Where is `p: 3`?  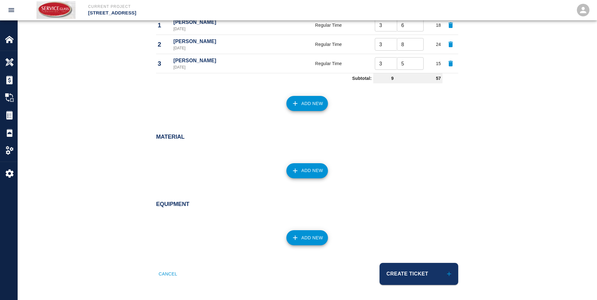 p: 3 is located at coordinates (164, 64).